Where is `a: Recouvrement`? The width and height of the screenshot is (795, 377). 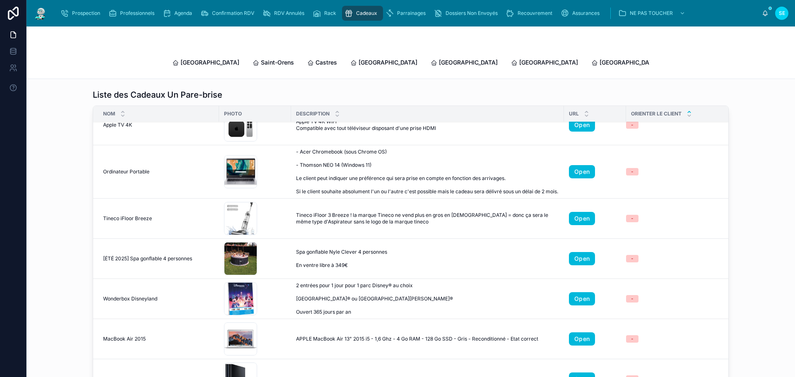
a: Recouvrement is located at coordinates (531, 13).